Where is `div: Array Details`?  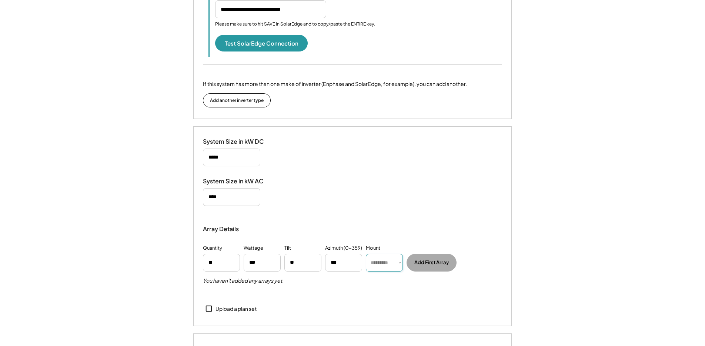
div: Array Details is located at coordinates (221, 229).